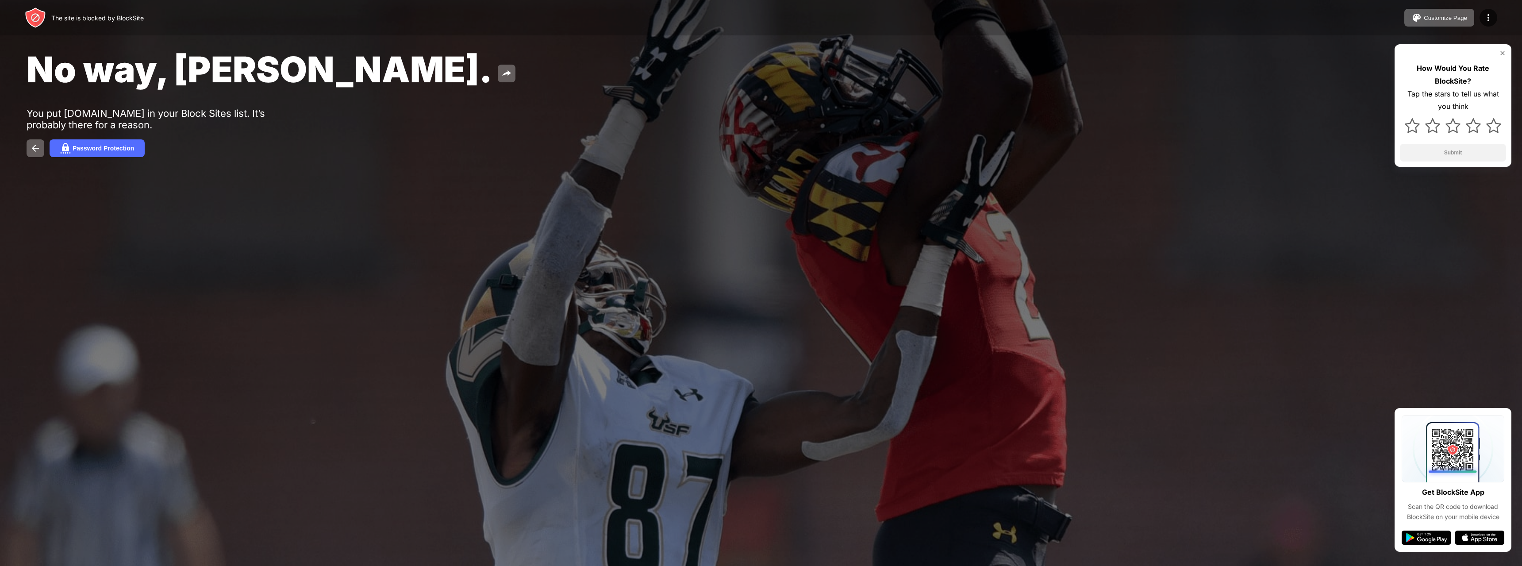  What do you see at coordinates (103, 148) in the screenshot?
I see `div: Password Protection` at bounding box center [103, 148].